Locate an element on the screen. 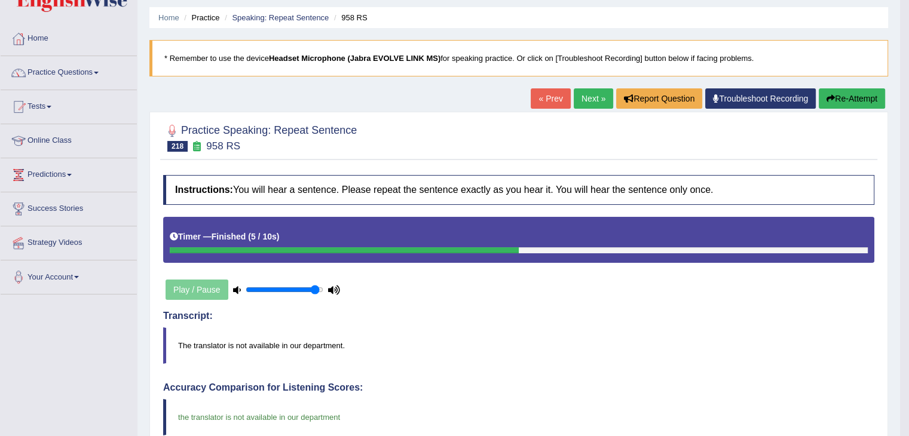 Image resolution: width=909 pixels, height=436 pixels. blockquote: The translator is not available in our department. is located at coordinates (519, 346).